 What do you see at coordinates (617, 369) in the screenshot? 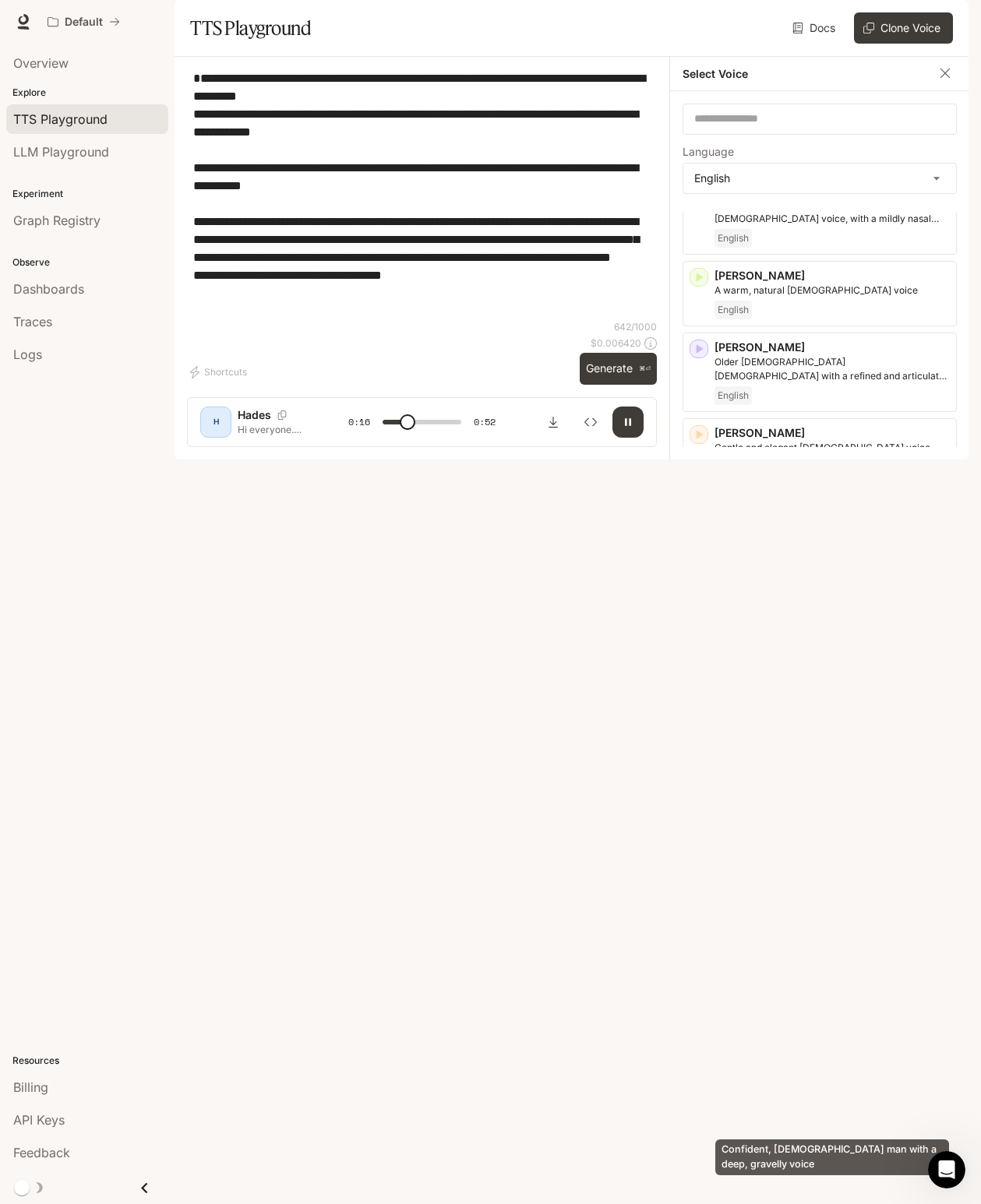
I see `button: Generate⌘⏎` at bounding box center [617, 369].